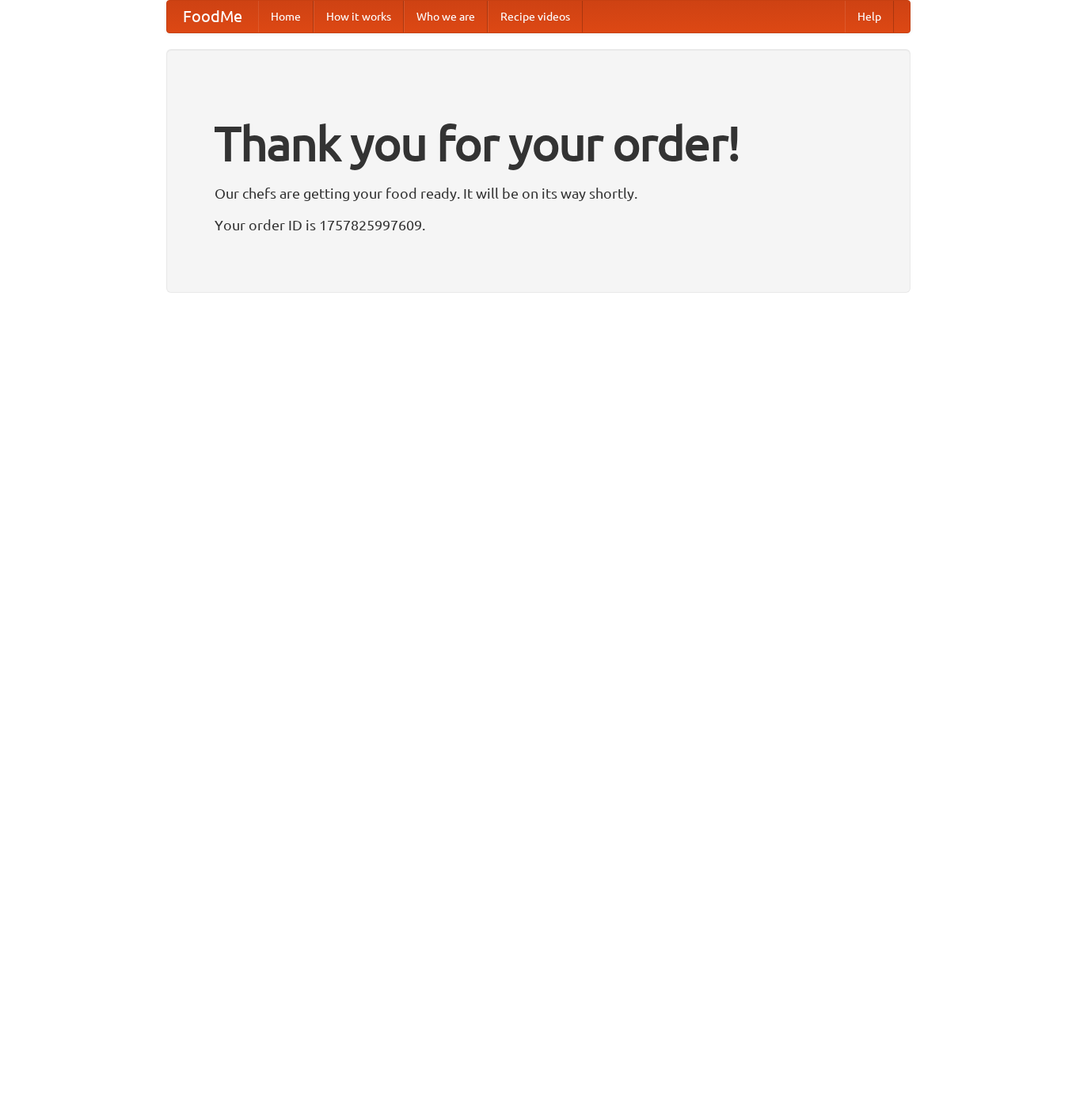  What do you see at coordinates (535, 17) in the screenshot?
I see `a: Recipe videos` at bounding box center [535, 17].